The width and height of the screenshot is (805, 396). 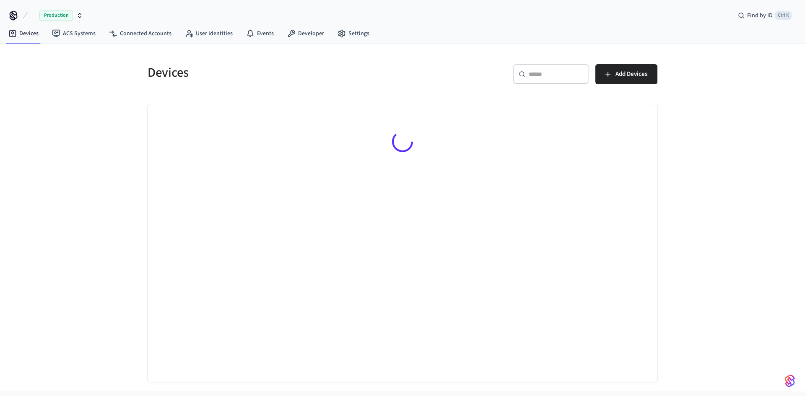 I want to click on span: Add Devices, so click(x=631, y=74).